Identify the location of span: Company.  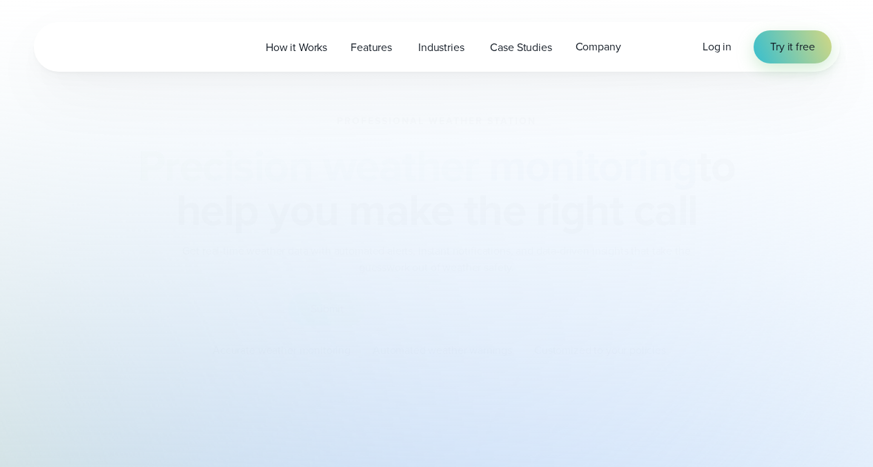
(598, 47).